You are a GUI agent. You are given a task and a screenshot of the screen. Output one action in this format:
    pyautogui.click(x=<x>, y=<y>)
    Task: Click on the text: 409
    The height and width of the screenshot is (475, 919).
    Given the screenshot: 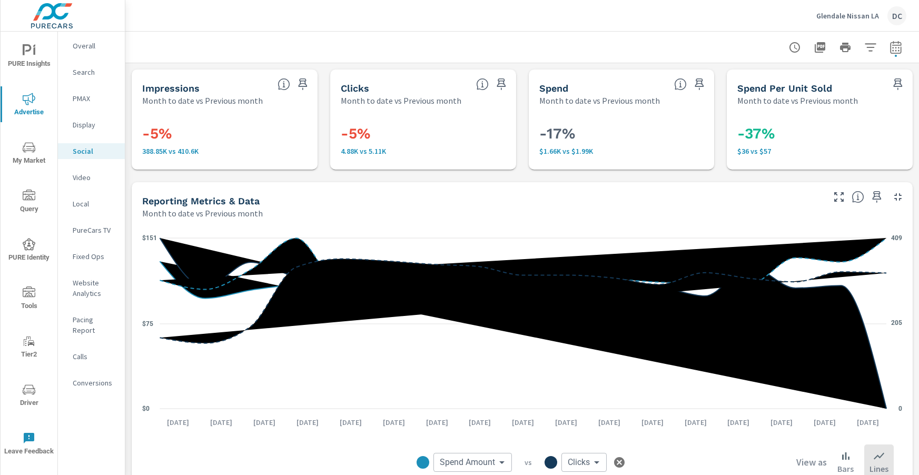 What is the action you would take?
    pyautogui.click(x=896, y=238)
    